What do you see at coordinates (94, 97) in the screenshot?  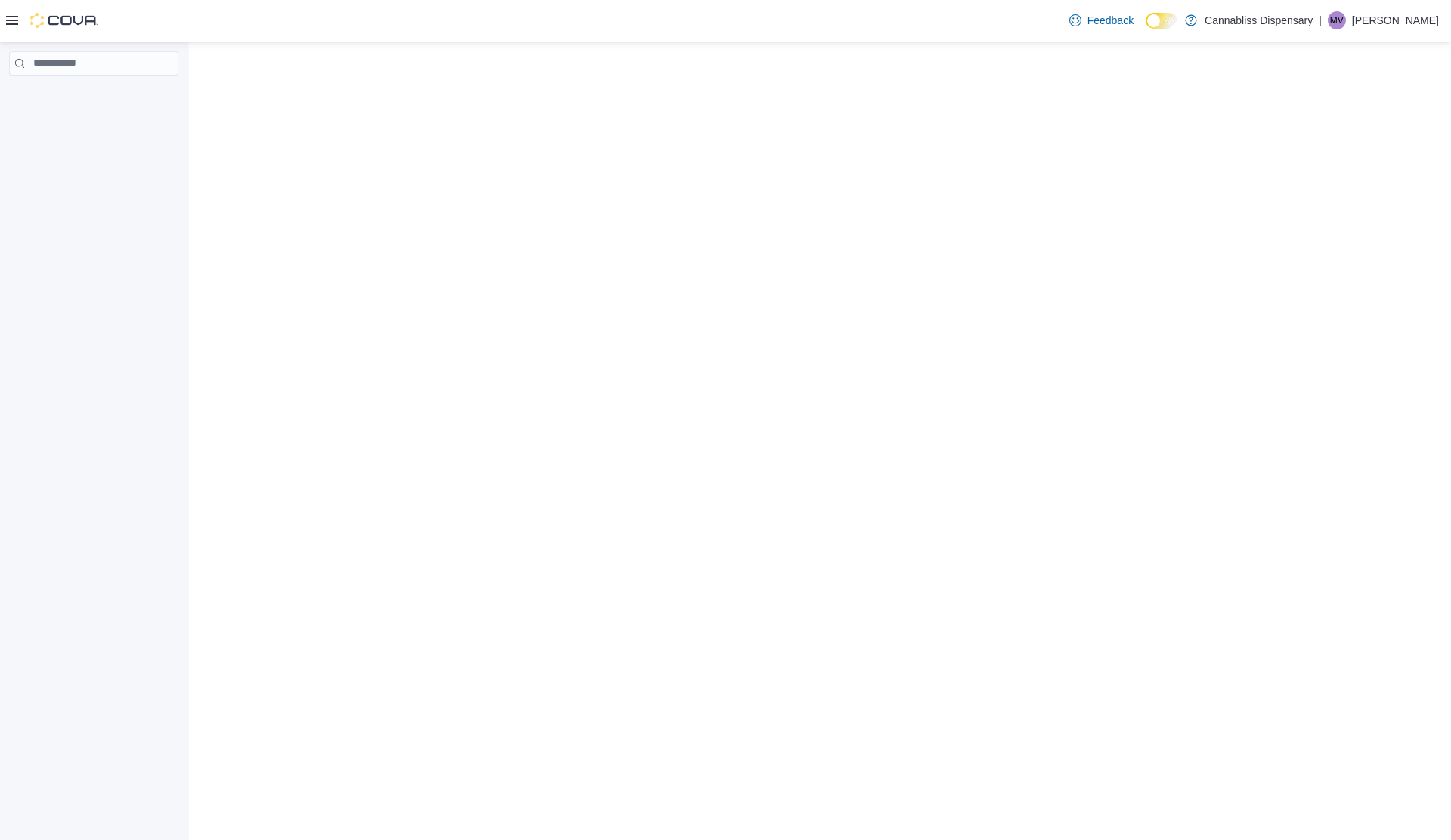 I see `nav: Complex example` at bounding box center [94, 97].